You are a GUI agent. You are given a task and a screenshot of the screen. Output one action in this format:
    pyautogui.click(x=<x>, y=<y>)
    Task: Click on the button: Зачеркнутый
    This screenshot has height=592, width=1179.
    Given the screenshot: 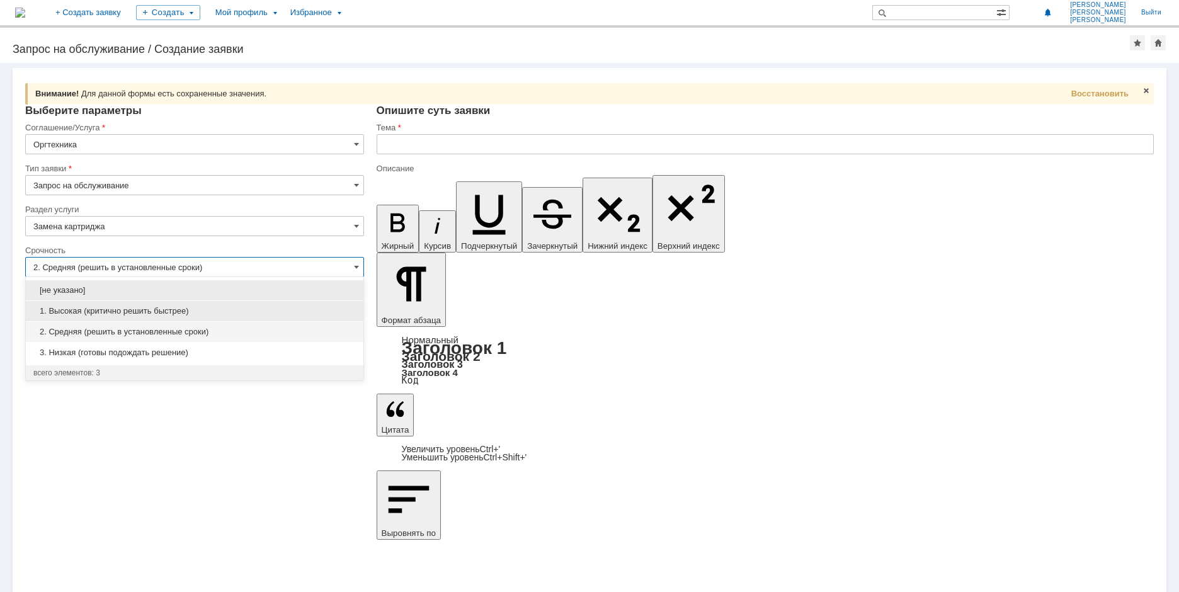 What is the action you would take?
    pyautogui.click(x=552, y=220)
    